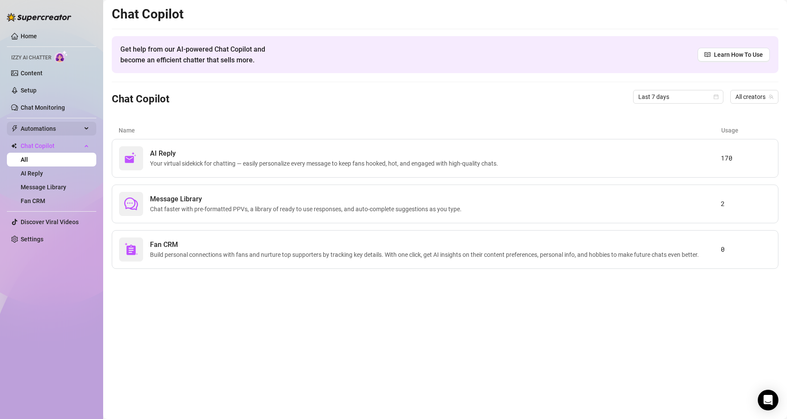  What do you see at coordinates (426, 254) in the screenshot?
I see `span: Build personal connections with fans and nurture top supporters by tracking key details. With one...` at bounding box center [426, 254].